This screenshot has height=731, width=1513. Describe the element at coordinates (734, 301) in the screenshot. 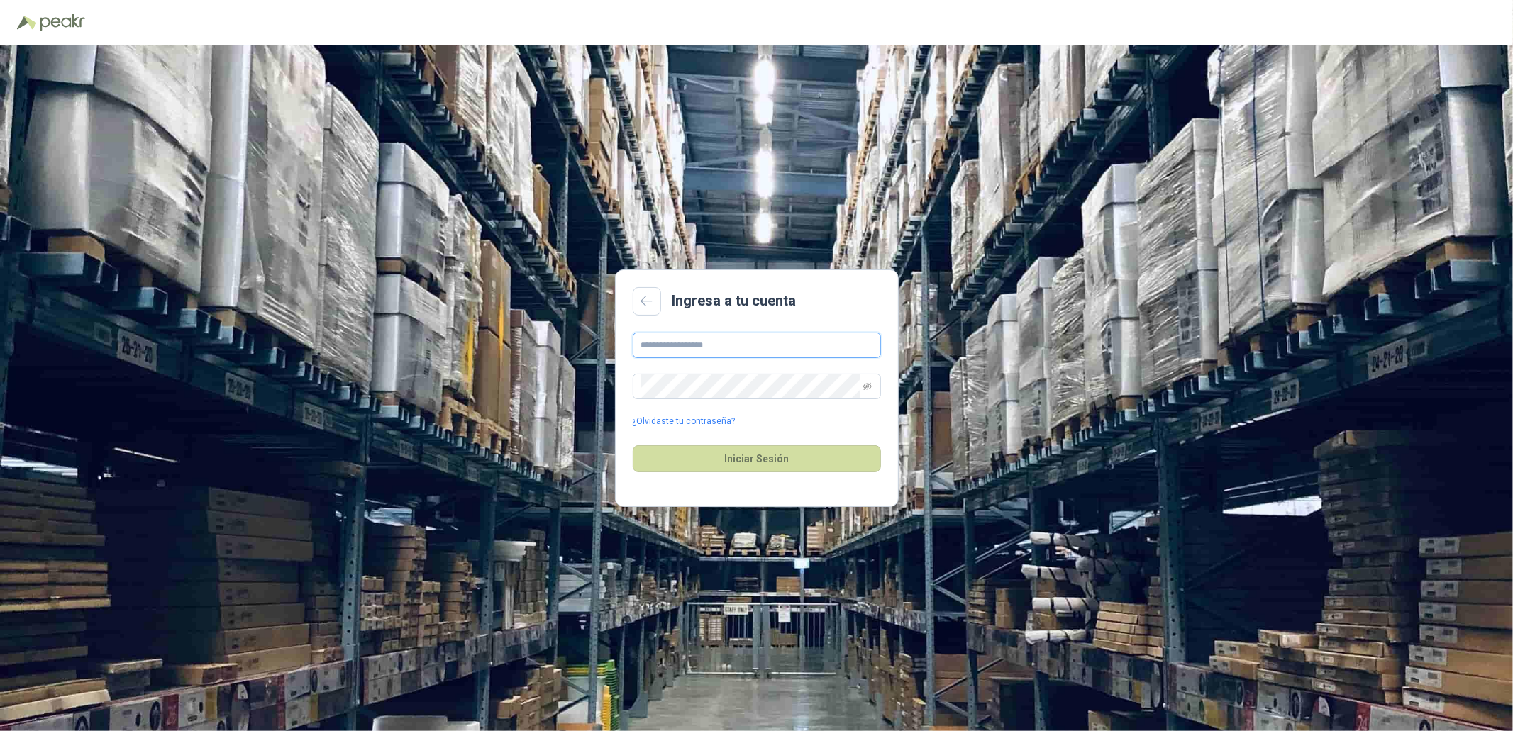

I see `h2: Ingresa a tu cuenta` at that location.